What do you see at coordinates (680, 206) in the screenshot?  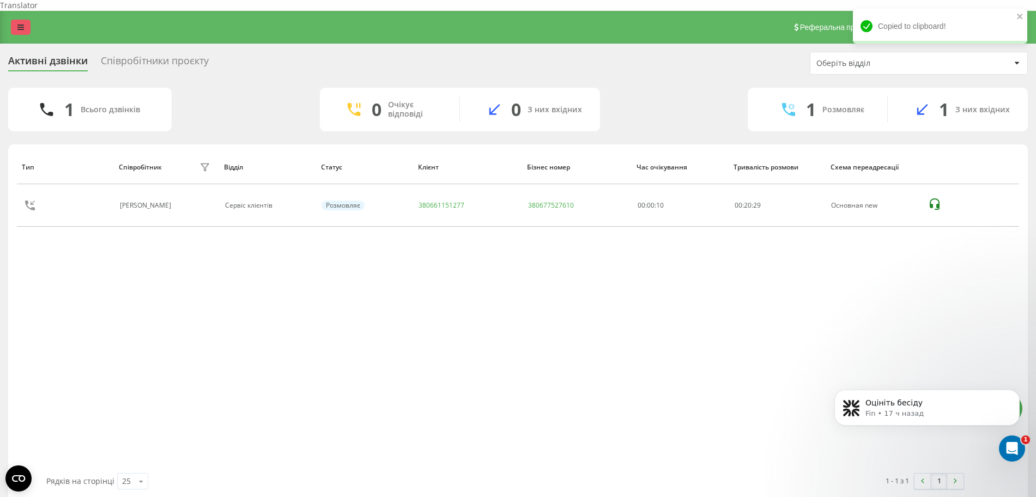 I see `div: 00:00:10` at bounding box center [680, 206].